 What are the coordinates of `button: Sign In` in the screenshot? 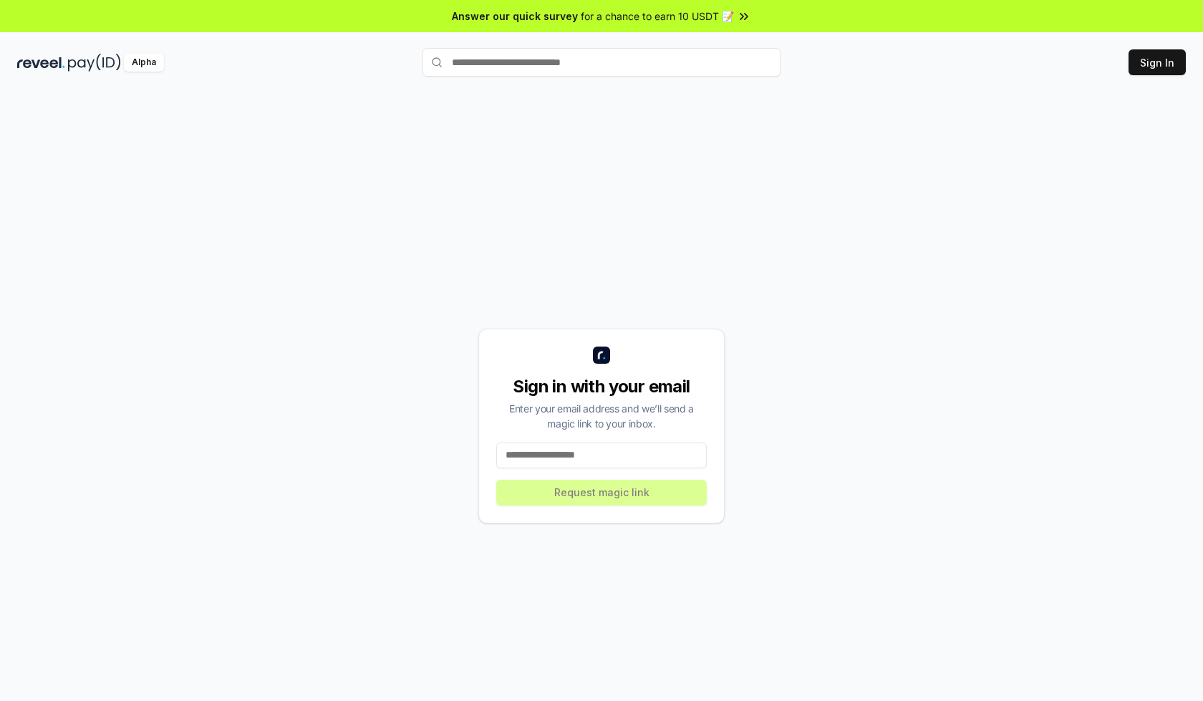 It's located at (1157, 62).